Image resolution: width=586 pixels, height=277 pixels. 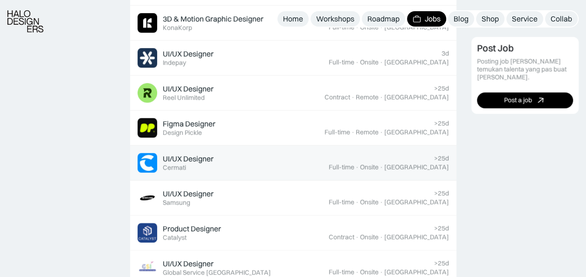 I want to click on div: Indepay, so click(x=174, y=63).